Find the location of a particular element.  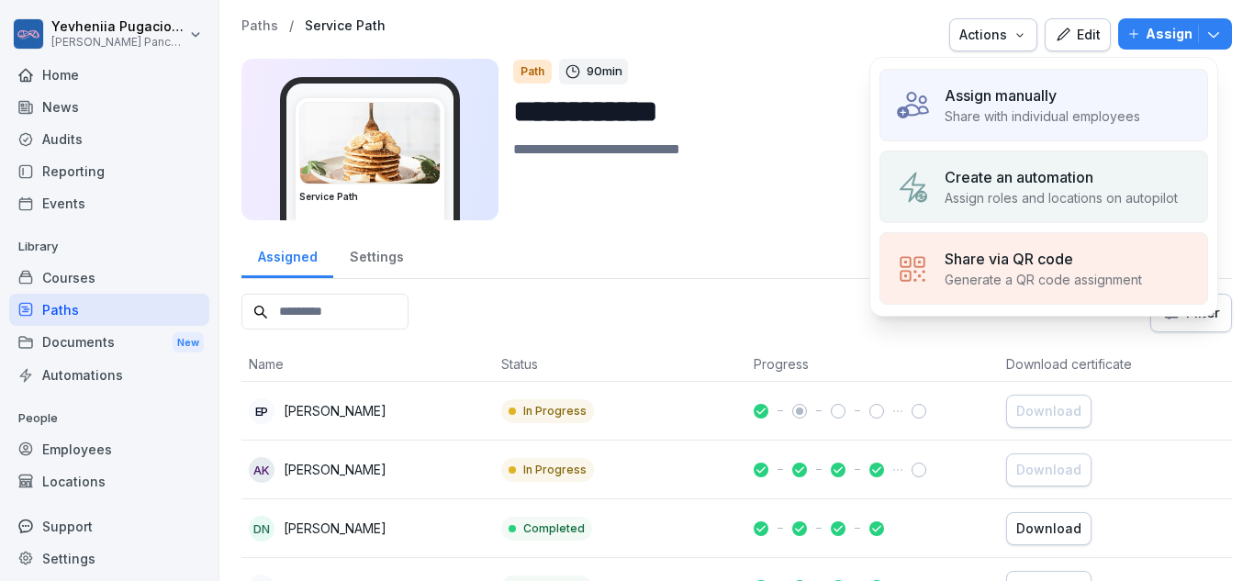

th: Name is located at coordinates (367, 364).